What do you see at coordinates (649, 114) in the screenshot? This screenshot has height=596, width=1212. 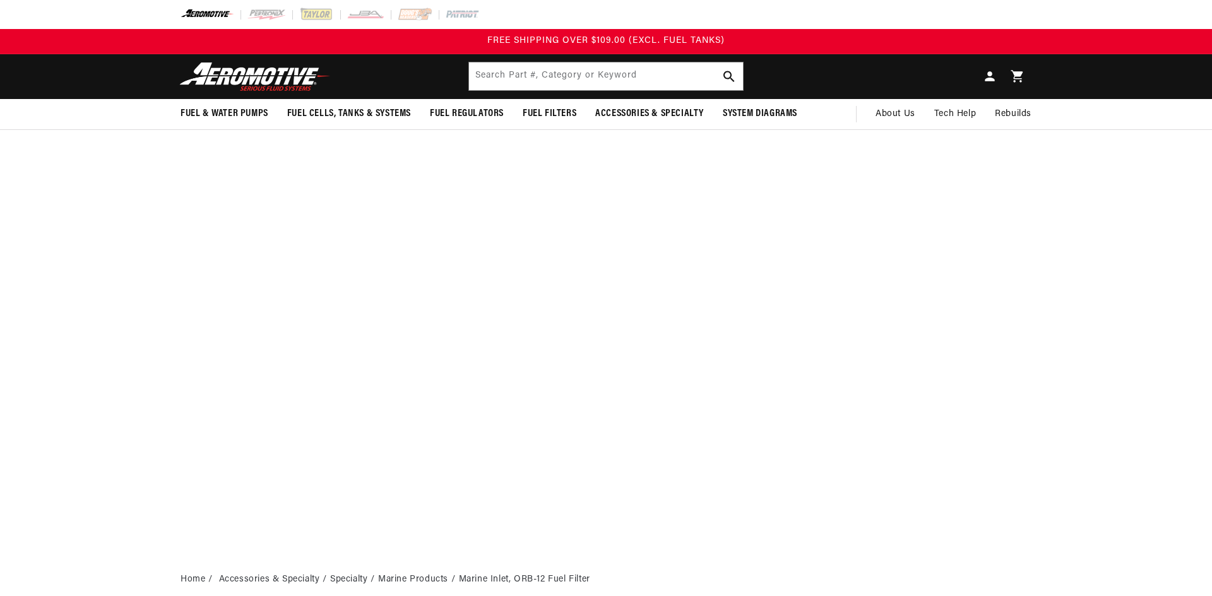 I see `summary: Accessories & Specialty` at bounding box center [649, 114].